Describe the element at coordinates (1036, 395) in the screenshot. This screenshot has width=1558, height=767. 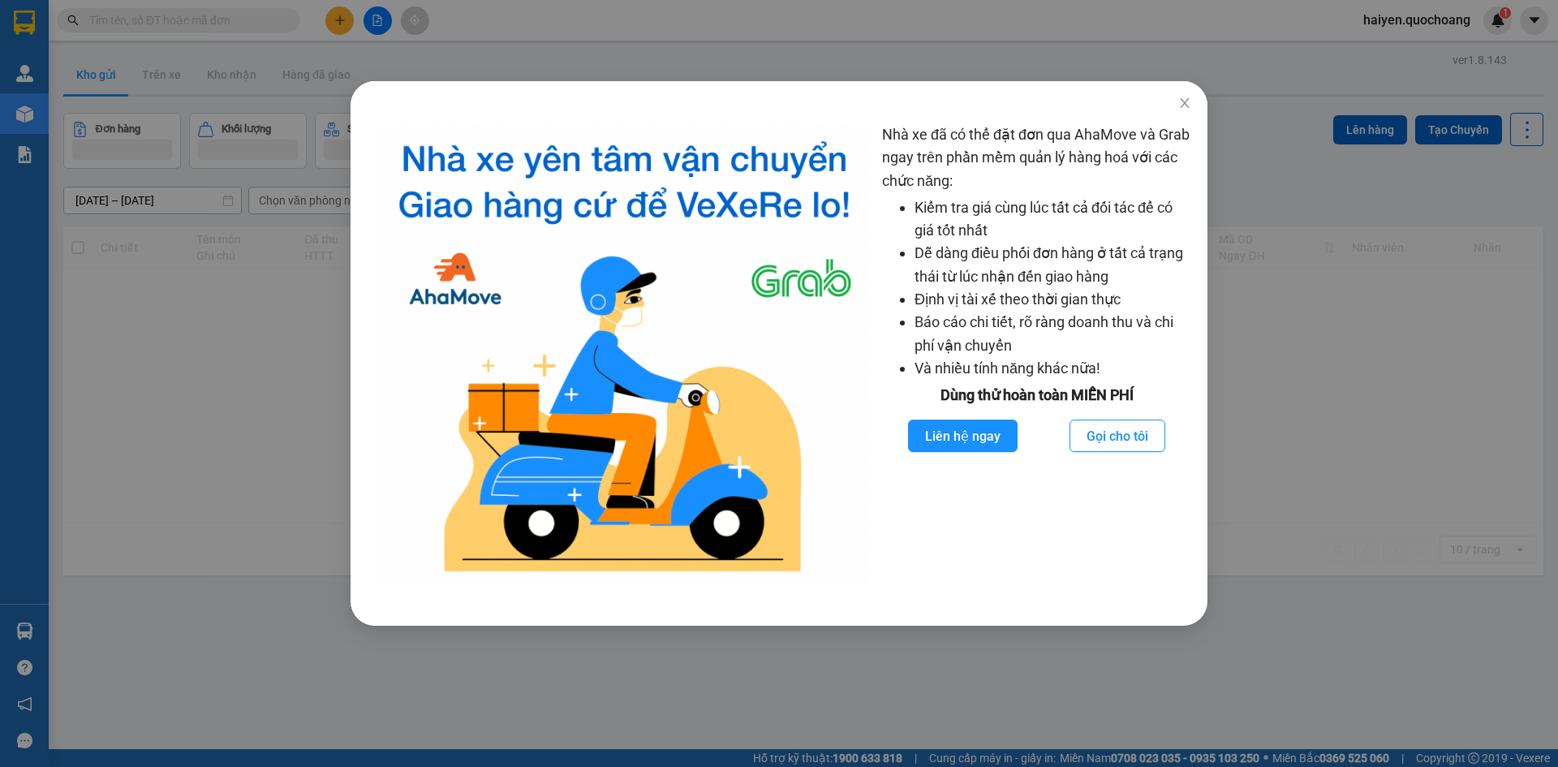
I see `div: Dùng thử hoàn toàn MIỄN PHÍ` at that location.